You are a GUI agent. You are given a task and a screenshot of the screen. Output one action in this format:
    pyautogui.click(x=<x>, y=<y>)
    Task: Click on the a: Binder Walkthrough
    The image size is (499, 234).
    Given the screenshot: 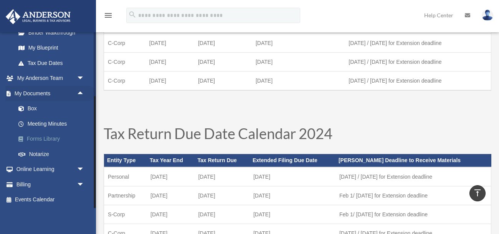 What is the action you would take?
    pyautogui.click(x=53, y=33)
    